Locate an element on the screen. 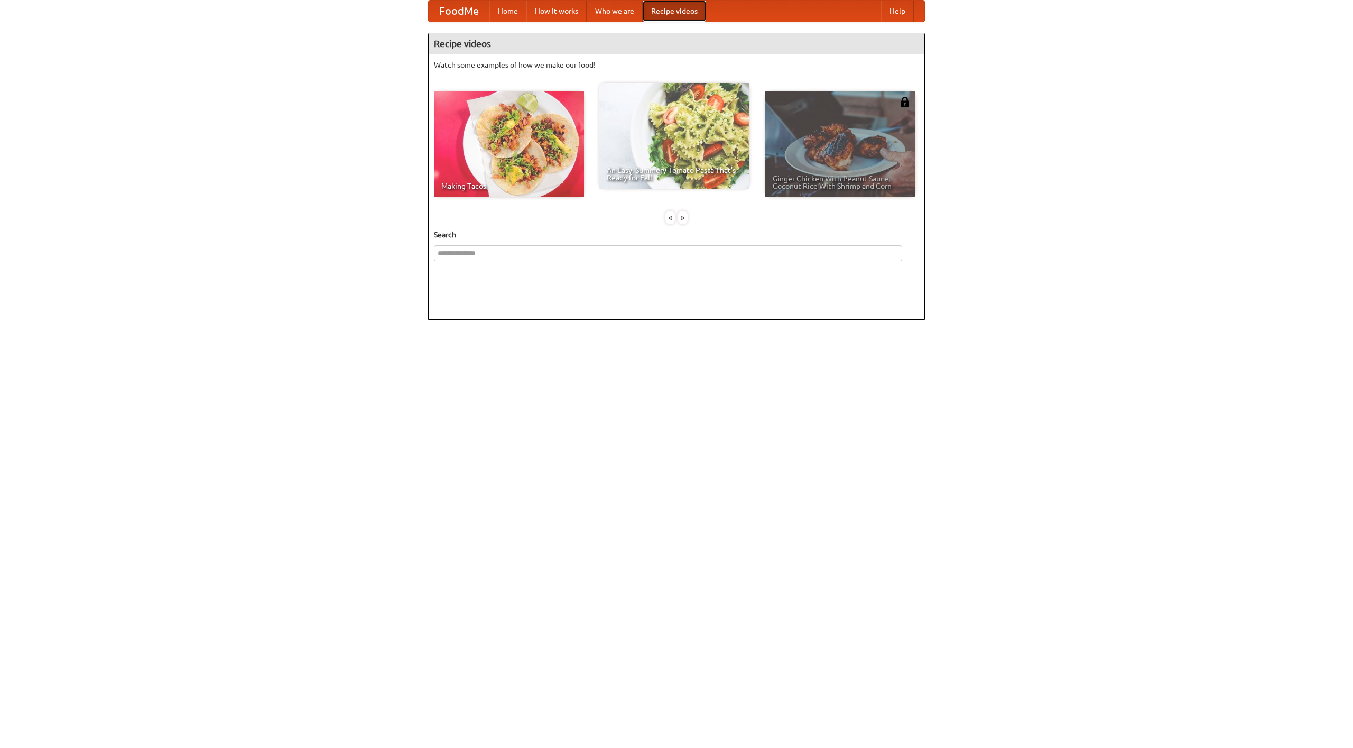  a: FoodMe is located at coordinates (459, 11).